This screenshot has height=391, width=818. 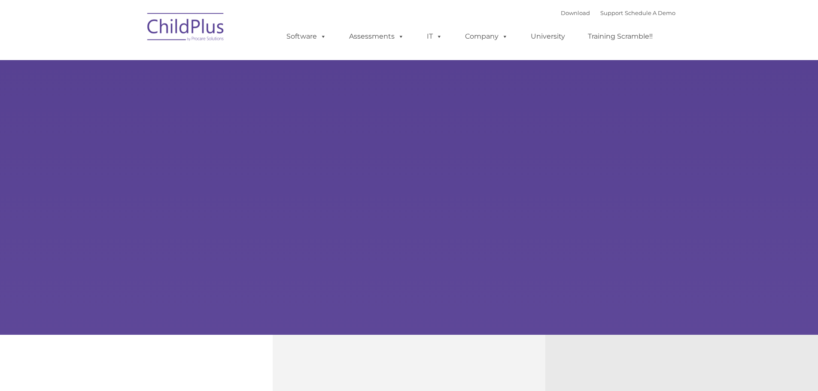 What do you see at coordinates (548, 36) in the screenshot?
I see `a: University` at bounding box center [548, 36].